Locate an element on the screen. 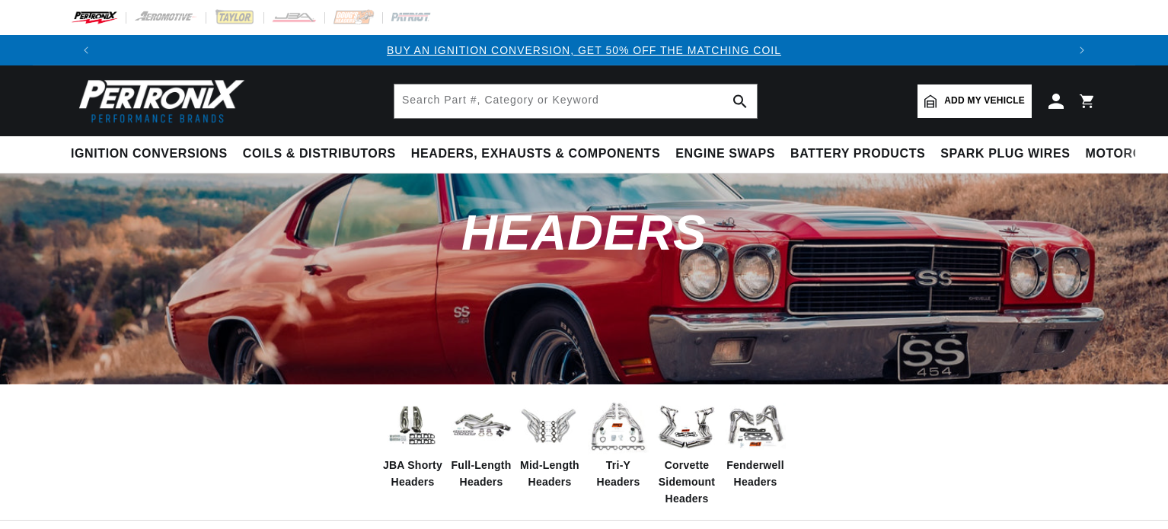  button: search button is located at coordinates (740, 101).